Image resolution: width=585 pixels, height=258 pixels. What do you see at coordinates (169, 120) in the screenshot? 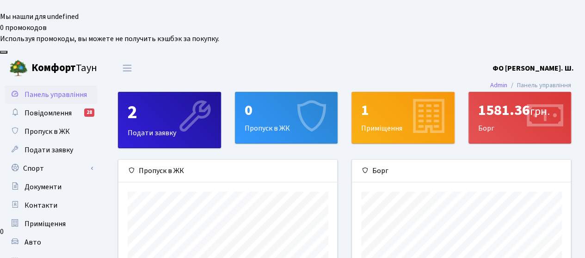
I see `a: 2Подати заявку` at bounding box center [169, 120].